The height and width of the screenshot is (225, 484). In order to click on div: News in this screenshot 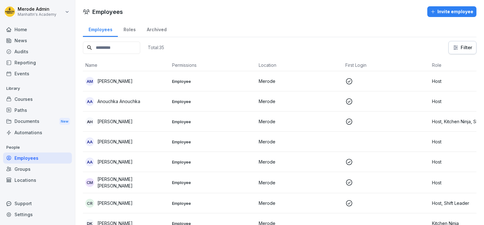, I will do `click(38, 40)`.